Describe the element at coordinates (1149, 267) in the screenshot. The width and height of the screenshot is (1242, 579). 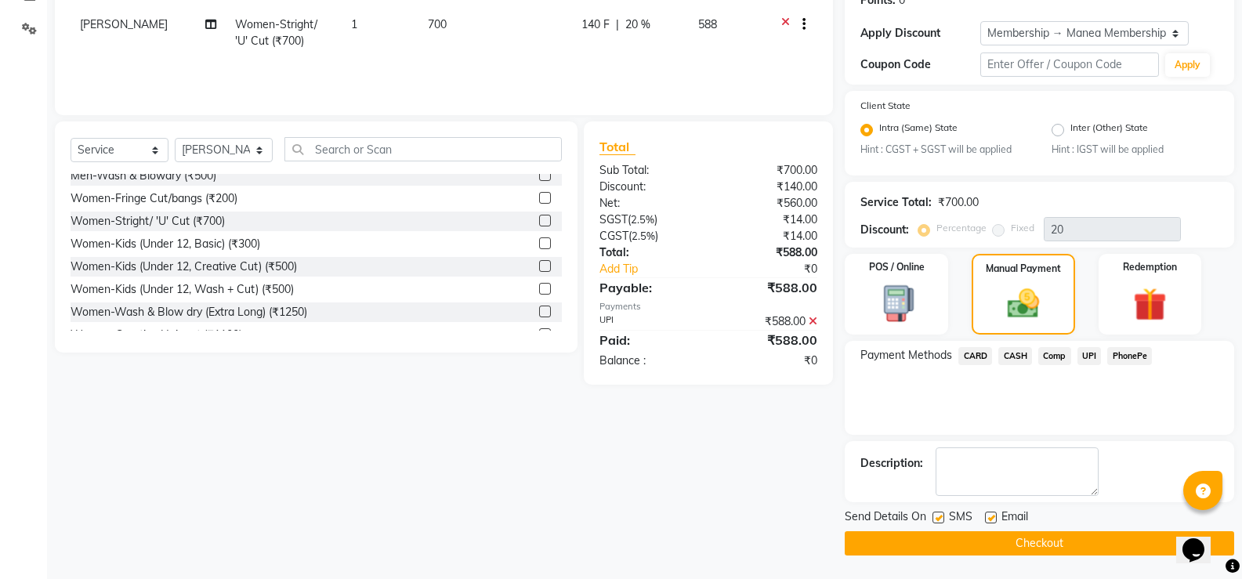
I see `label: Redemption` at that location.